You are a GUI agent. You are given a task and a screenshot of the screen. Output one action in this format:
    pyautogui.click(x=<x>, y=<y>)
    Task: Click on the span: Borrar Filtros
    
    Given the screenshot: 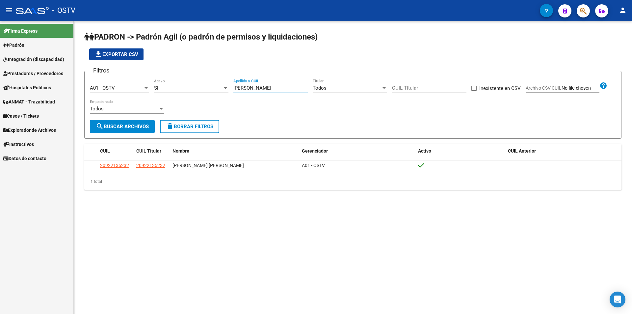 What is the action you would take?
    pyautogui.click(x=190, y=126)
    